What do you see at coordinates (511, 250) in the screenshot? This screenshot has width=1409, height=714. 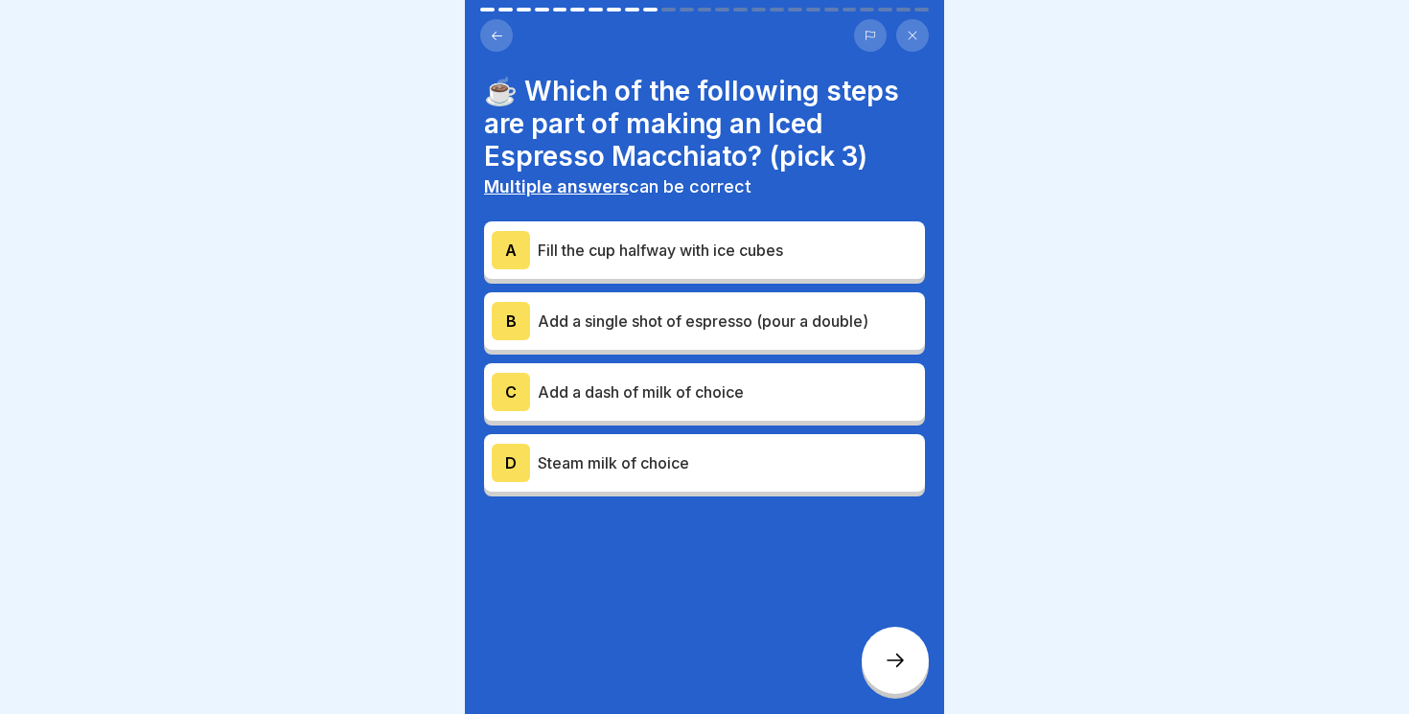 I see `div: A` at bounding box center [511, 250].